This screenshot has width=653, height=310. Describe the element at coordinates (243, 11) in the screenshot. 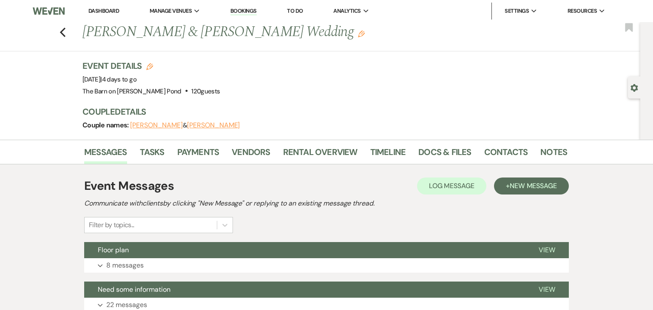

I see `a: Bookings` at that location.